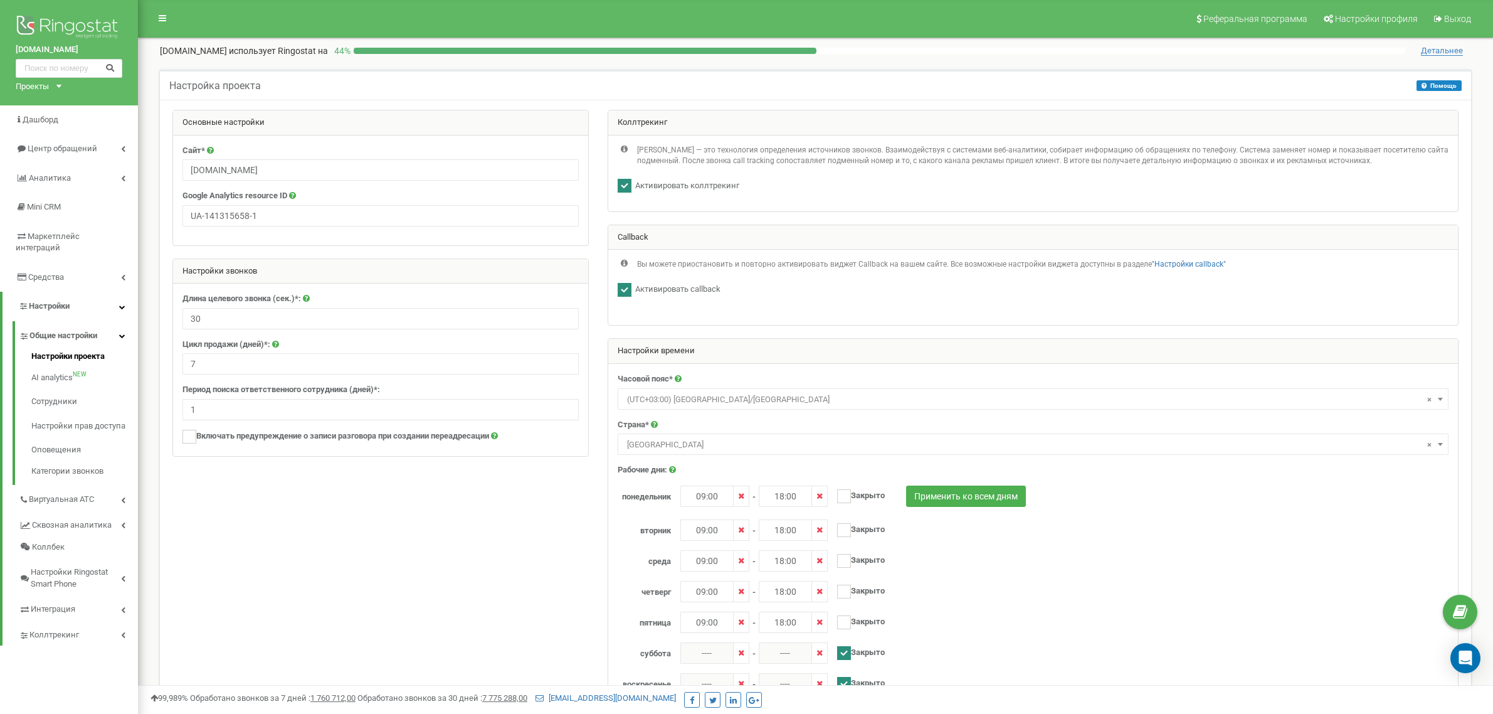  I want to click on a: Коллтрекинг, so click(78, 633).